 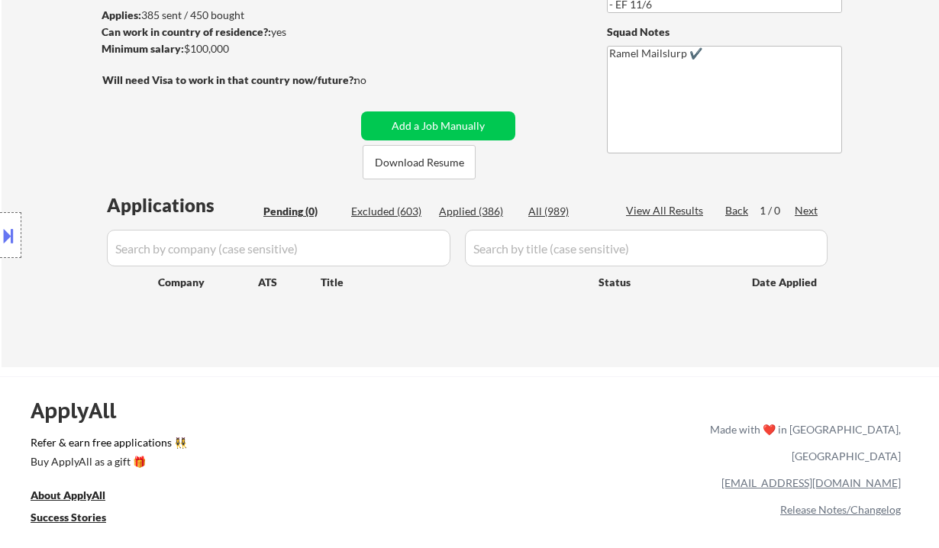 I want to click on div: yes, so click(x=226, y=32).